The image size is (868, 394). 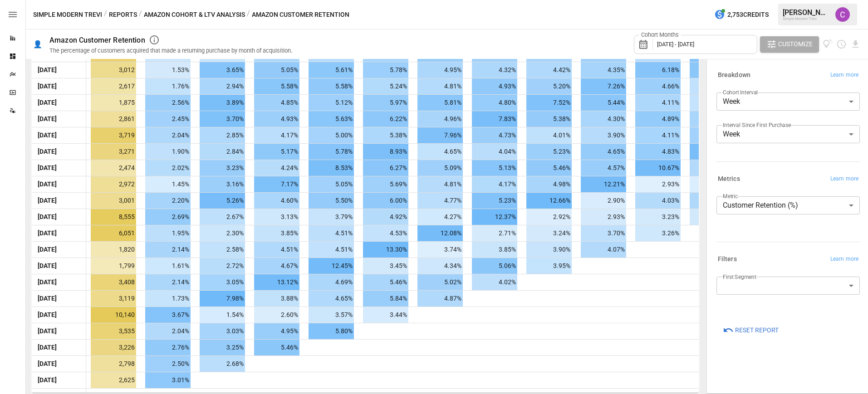 I want to click on span: 3.57%, so click(x=331, y=315).